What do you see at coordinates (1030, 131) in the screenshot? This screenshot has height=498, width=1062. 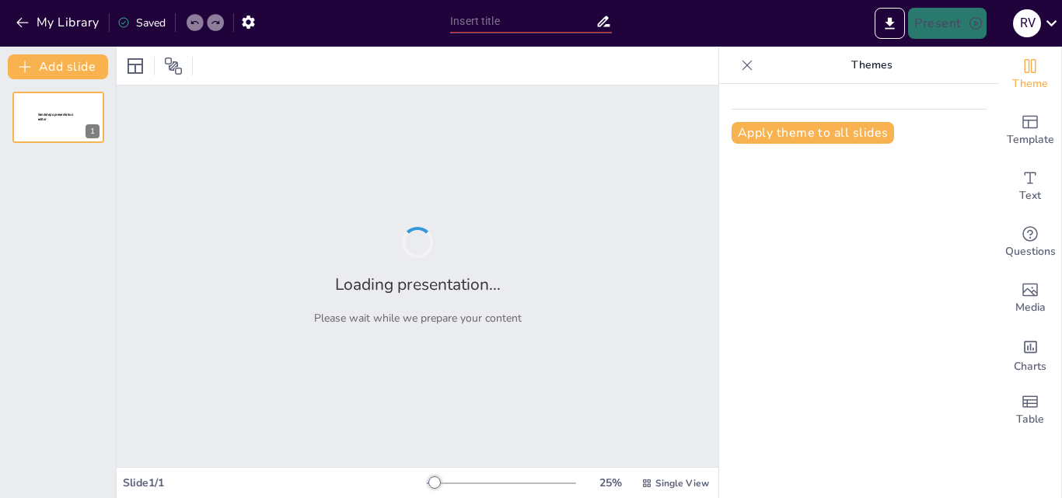 I see `div: Add ready made slides` at bounding box center [1030, 131].